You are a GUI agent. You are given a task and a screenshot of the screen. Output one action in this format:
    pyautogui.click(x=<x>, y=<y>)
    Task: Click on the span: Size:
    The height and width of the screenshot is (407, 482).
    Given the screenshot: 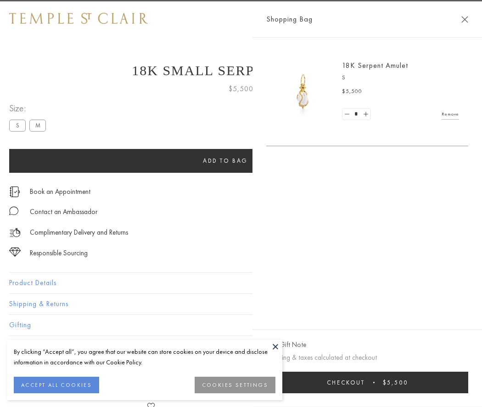 What is the action you would take?
    pyautogui.click(x=29, y=108)
    